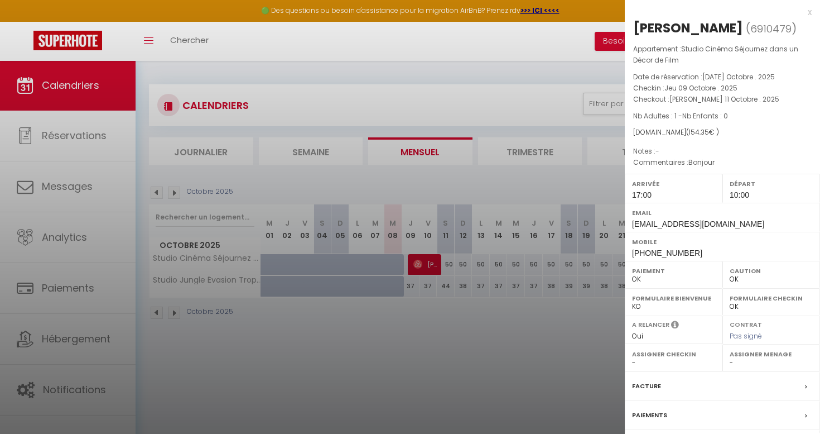  Describe the element at coordinates (746, 335) in the screenshot. I see `span: Pas signé` at that location.